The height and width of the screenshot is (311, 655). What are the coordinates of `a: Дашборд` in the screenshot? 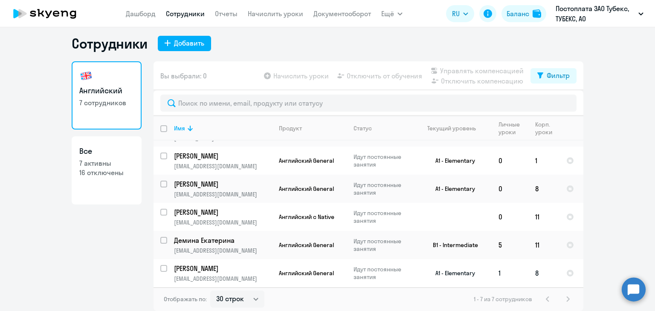 It's located at (141, 14).